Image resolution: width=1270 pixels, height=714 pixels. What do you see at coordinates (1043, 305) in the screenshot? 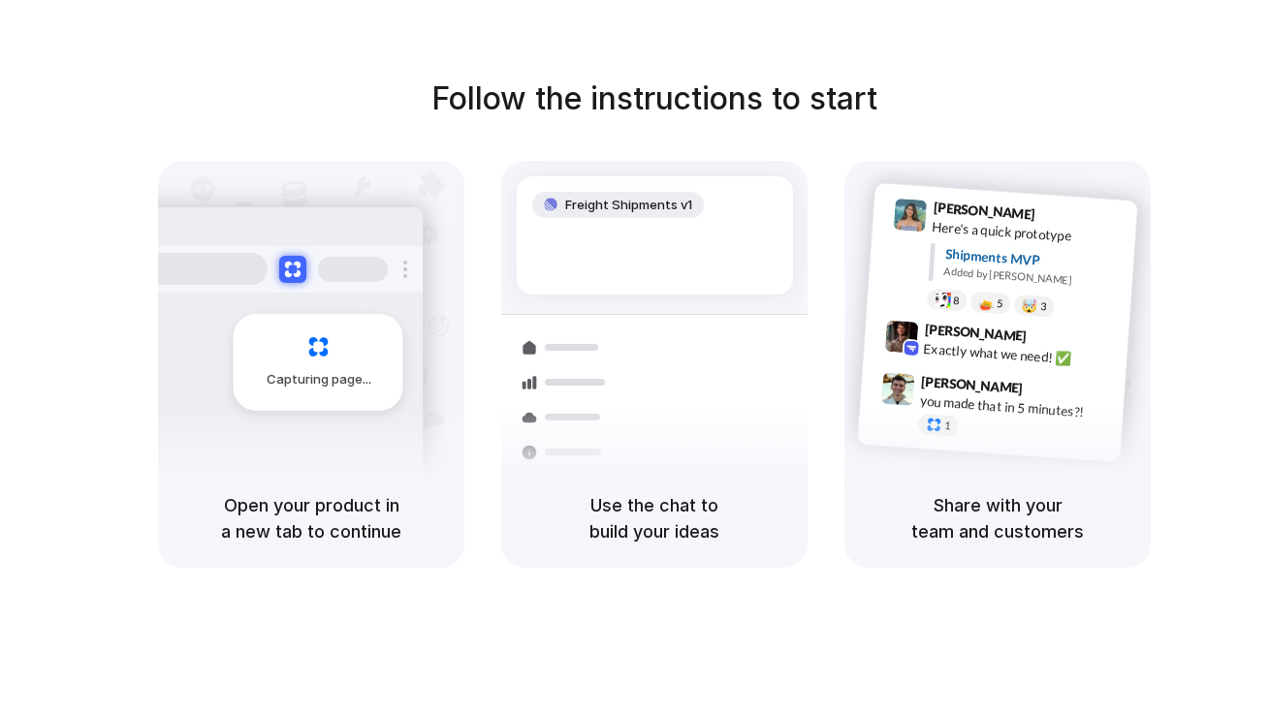
I see `span: 3` at bounding box center [1043, 305].